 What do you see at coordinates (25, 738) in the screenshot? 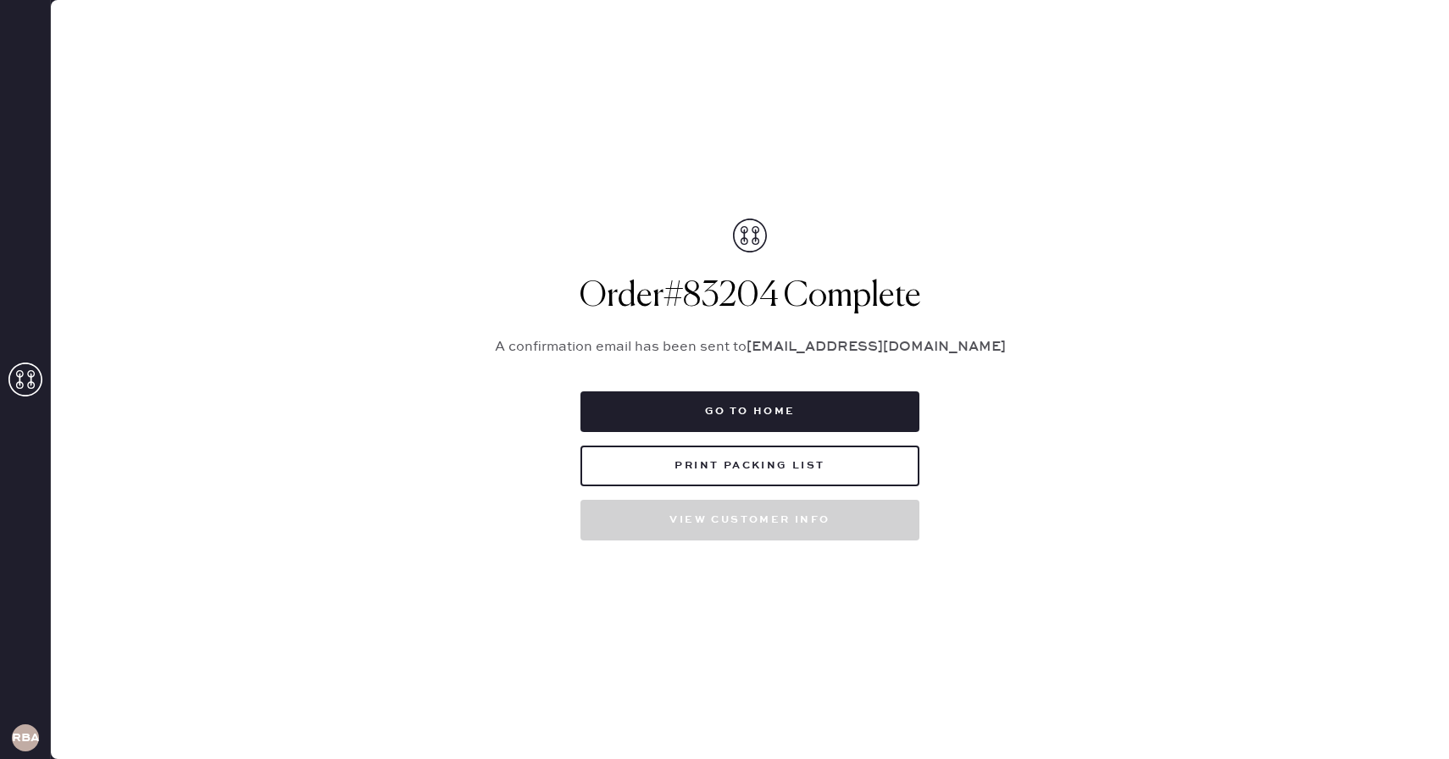
I see `h3: RBA` at bounding box center [25, 738].